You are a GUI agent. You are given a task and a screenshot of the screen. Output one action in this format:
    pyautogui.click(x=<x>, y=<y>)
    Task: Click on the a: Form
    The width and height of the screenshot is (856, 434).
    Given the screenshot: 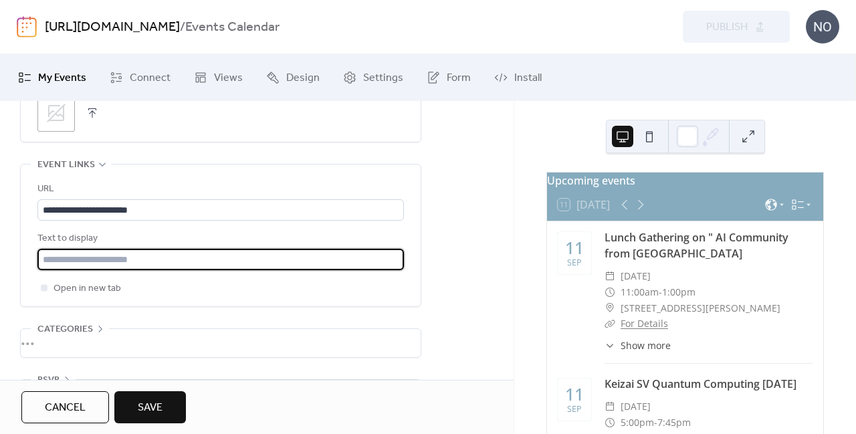 What is the action you would take?
    pyautogui.click(x=449, y=78)
    